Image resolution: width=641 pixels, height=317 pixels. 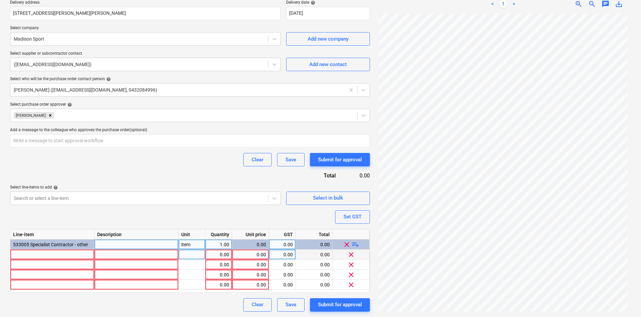 I want to click on input: Delivery date not specified, so click(x=328, y=13).